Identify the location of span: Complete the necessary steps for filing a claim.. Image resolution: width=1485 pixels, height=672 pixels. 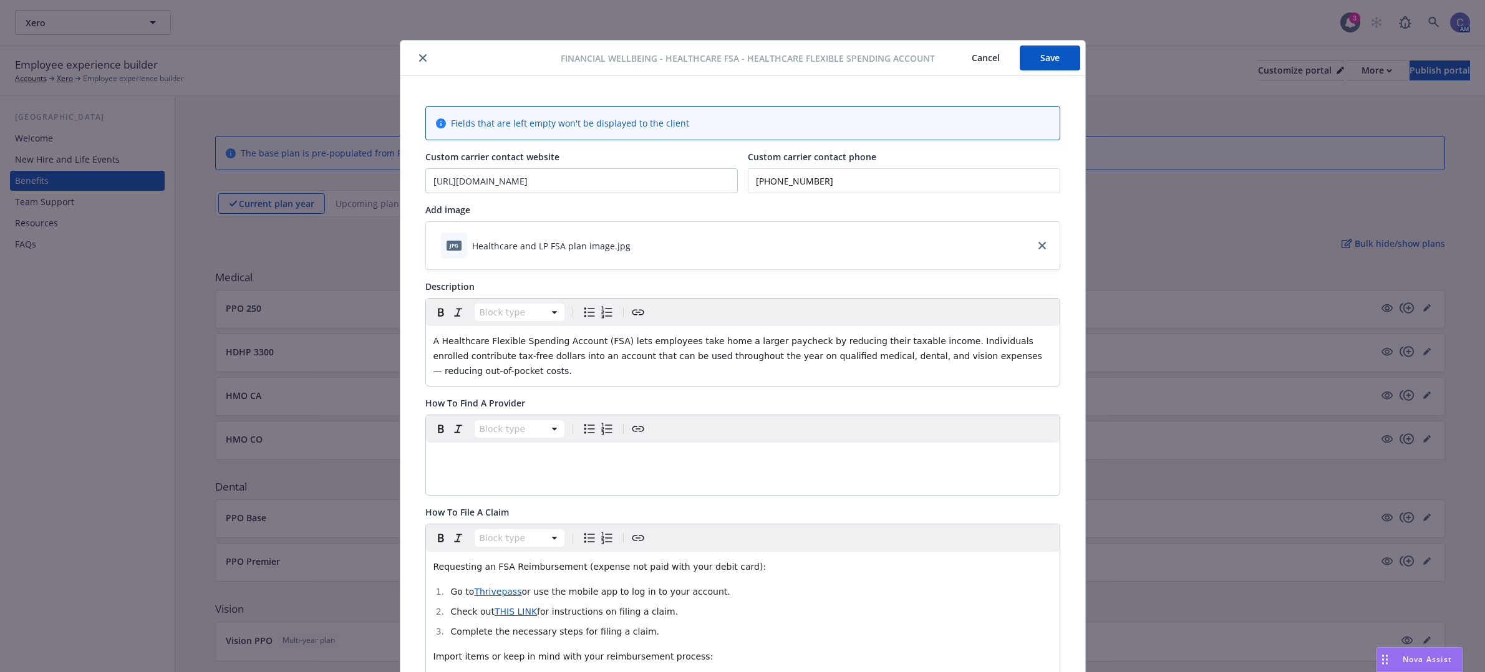
(554, 632).